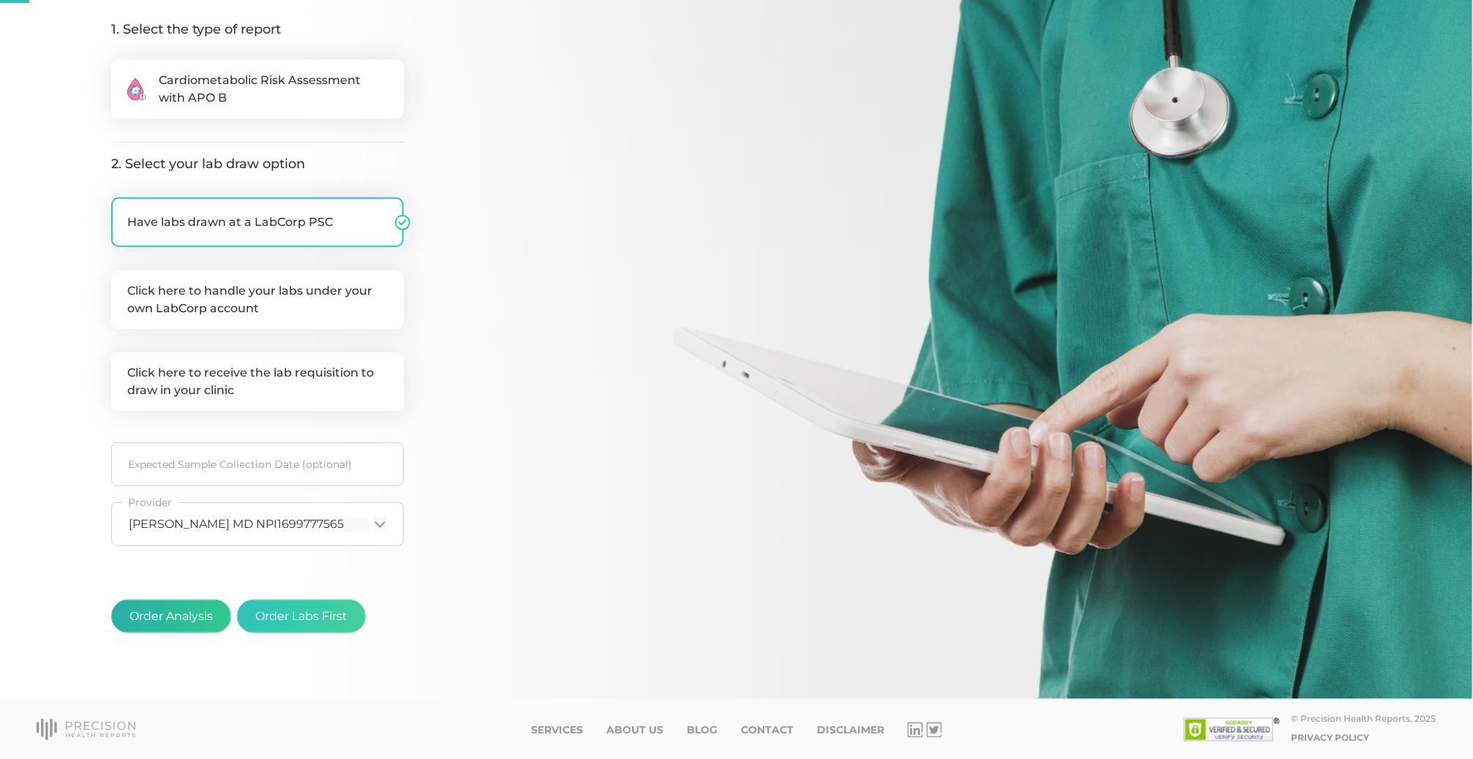  I want to click on legend: 1. Select the type of report, so click(257, 32).